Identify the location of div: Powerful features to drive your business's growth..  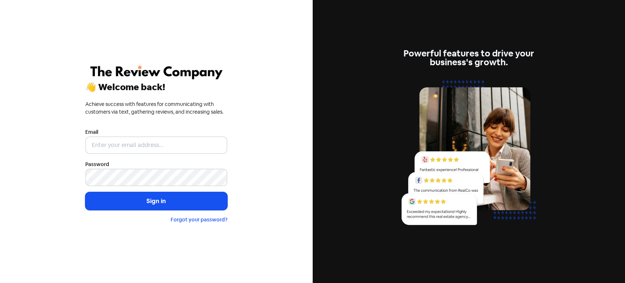
(469, 58).